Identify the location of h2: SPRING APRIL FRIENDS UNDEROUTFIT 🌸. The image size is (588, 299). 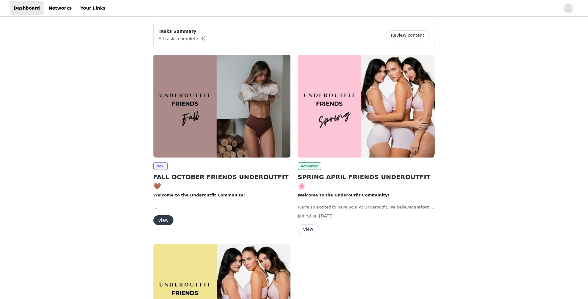
(366, 181).